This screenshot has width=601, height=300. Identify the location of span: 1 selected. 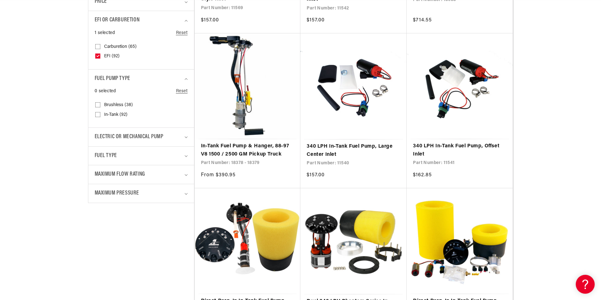
(105, 33).